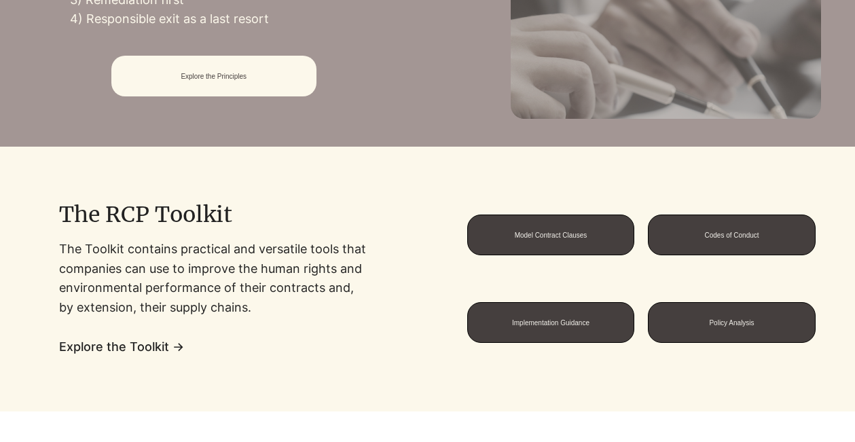  Describe the element at coordinates (551, 235) in the screenshot. I see `span: Model Contract Clauses` at that location.